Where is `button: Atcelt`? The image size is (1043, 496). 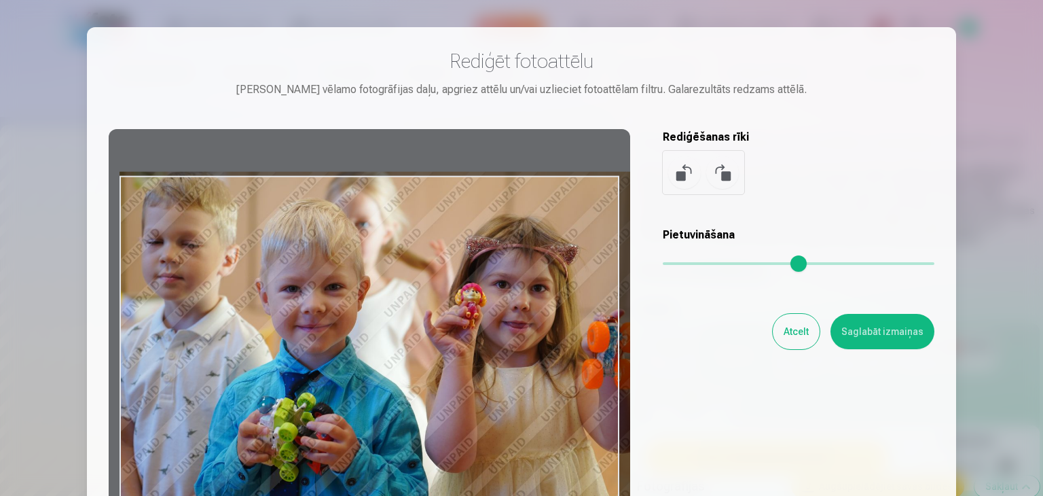 button: Atcelt is located at coordinates (796, 331).